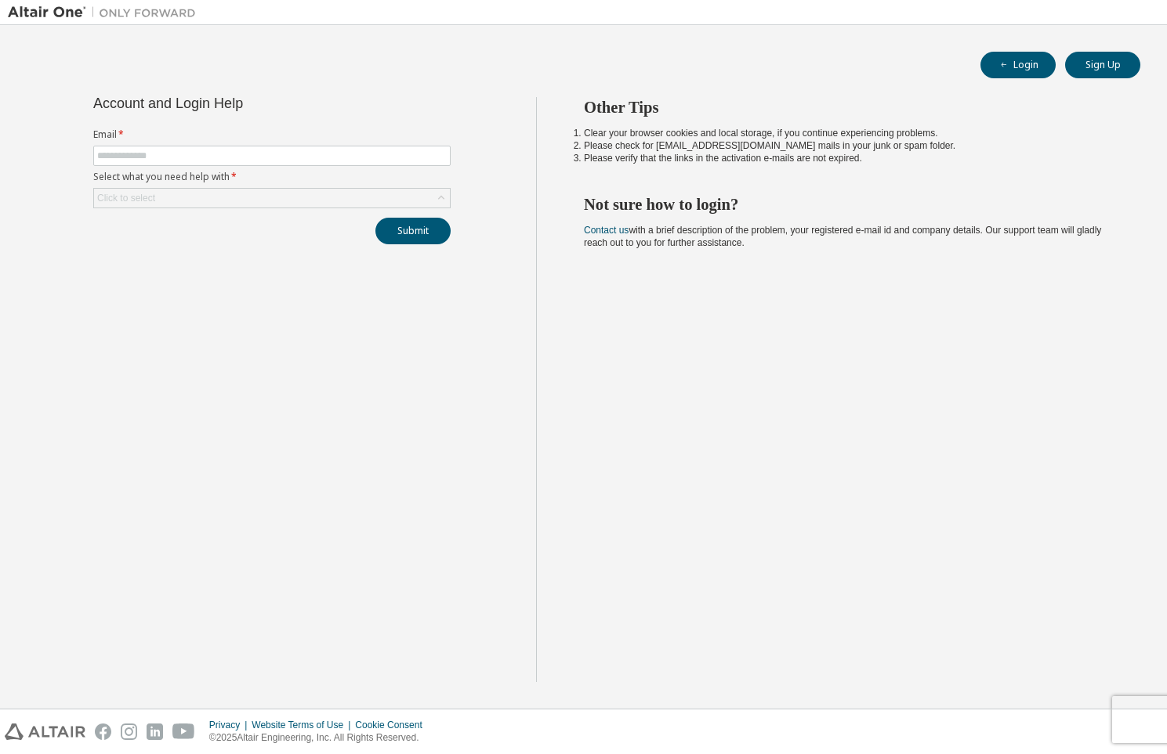  I want to click on button: Login, so click(1018, 65).